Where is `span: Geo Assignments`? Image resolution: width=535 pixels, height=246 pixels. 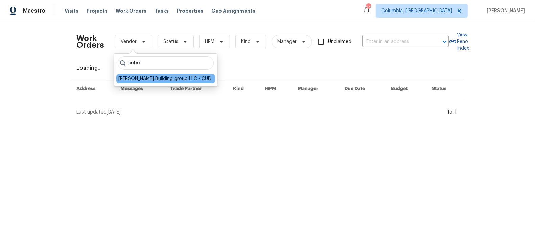
span: Geo Assignments is located at coordinates (233, 11).